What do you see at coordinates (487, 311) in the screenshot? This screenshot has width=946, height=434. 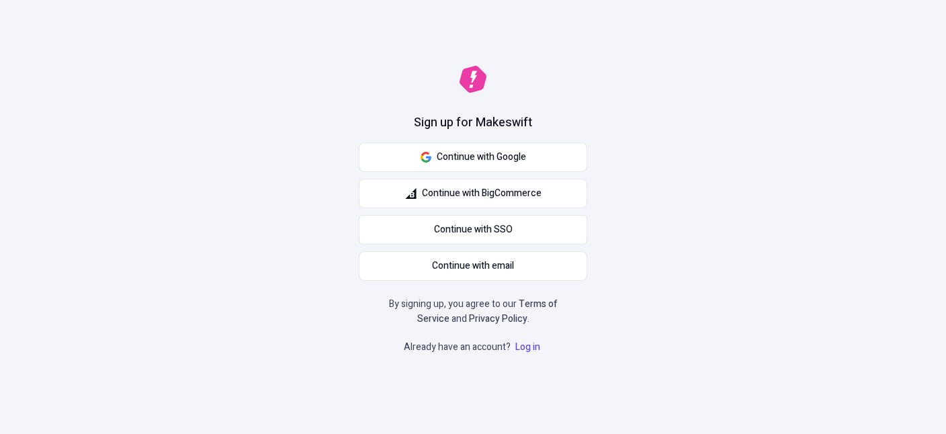 I see `a: Terms of Service` at bounding box center [487, 311].